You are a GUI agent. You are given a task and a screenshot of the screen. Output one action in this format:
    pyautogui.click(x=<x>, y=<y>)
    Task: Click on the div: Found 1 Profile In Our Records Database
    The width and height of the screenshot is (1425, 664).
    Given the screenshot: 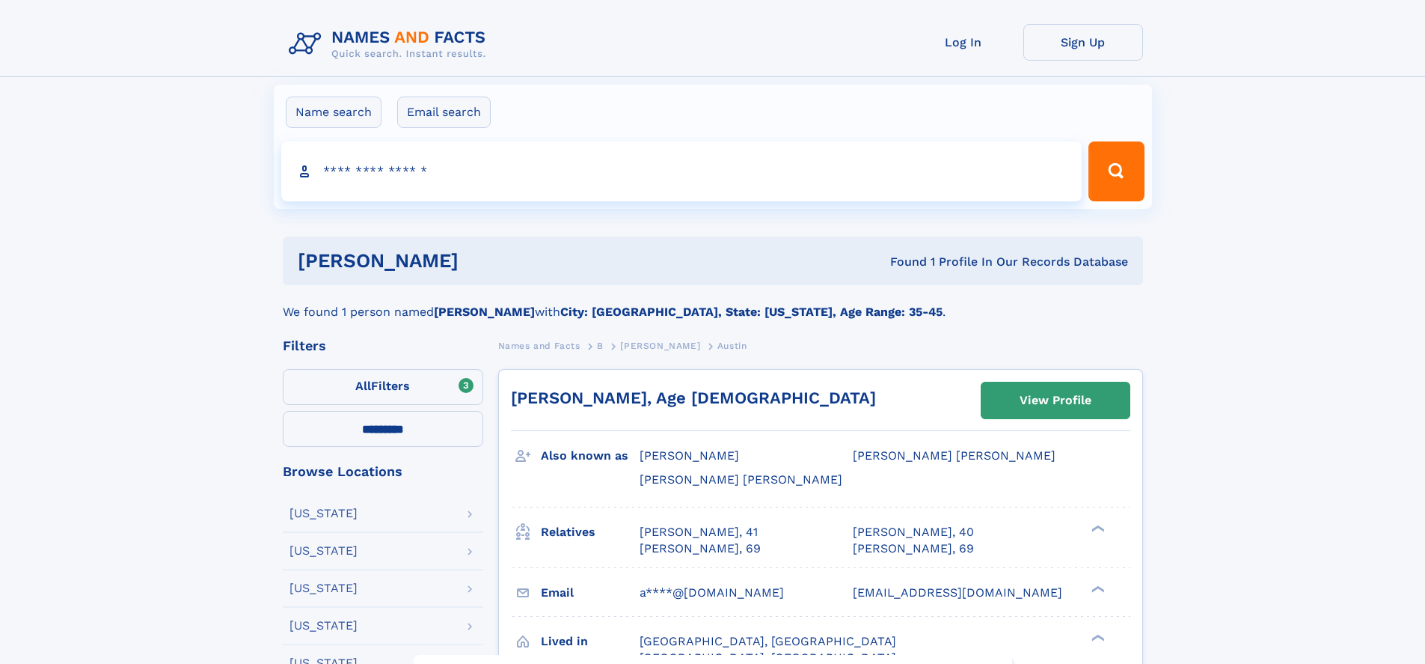 What is the action you would take?
    pyautogui.click(x=901, y=262)
    